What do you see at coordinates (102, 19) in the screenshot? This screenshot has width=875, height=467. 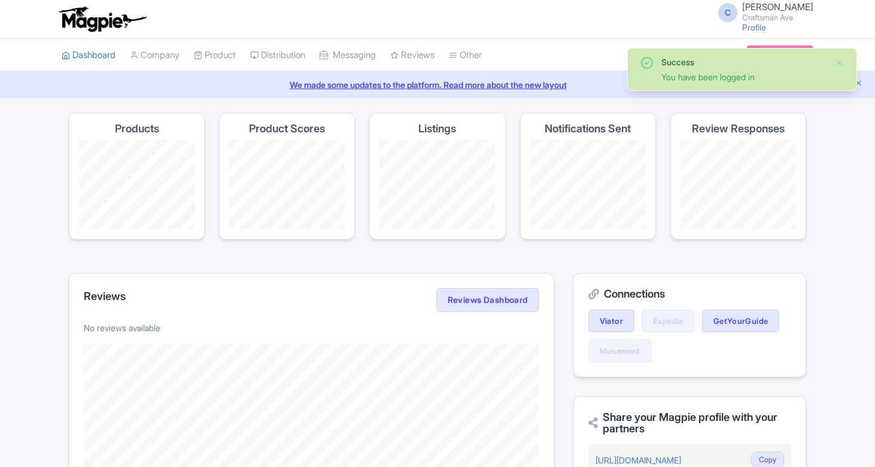 I see `img: logo-ab69f6fb50320c5b225c76a69d11143b.png` at bounding box center [102, 19].